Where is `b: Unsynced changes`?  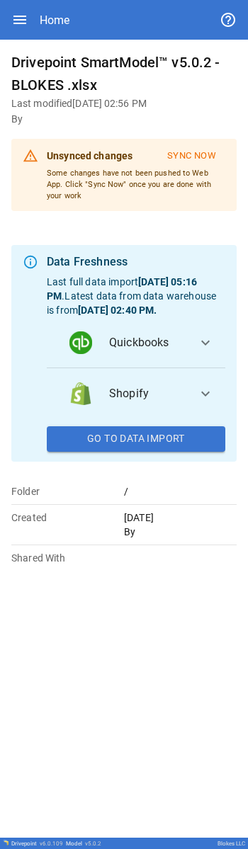
b: Unsynced changes is located at coordinates (89, 156).